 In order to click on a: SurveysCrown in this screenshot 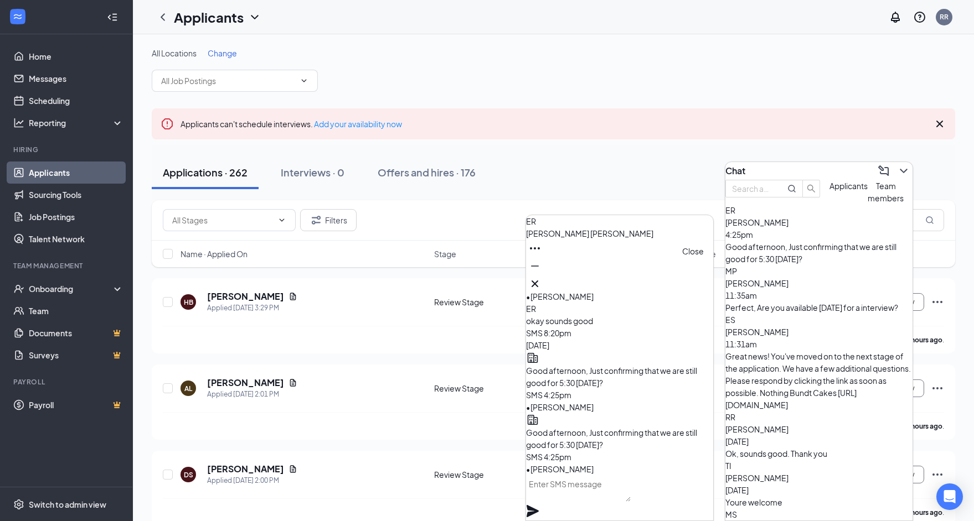, I will do `click(76, 355)`.